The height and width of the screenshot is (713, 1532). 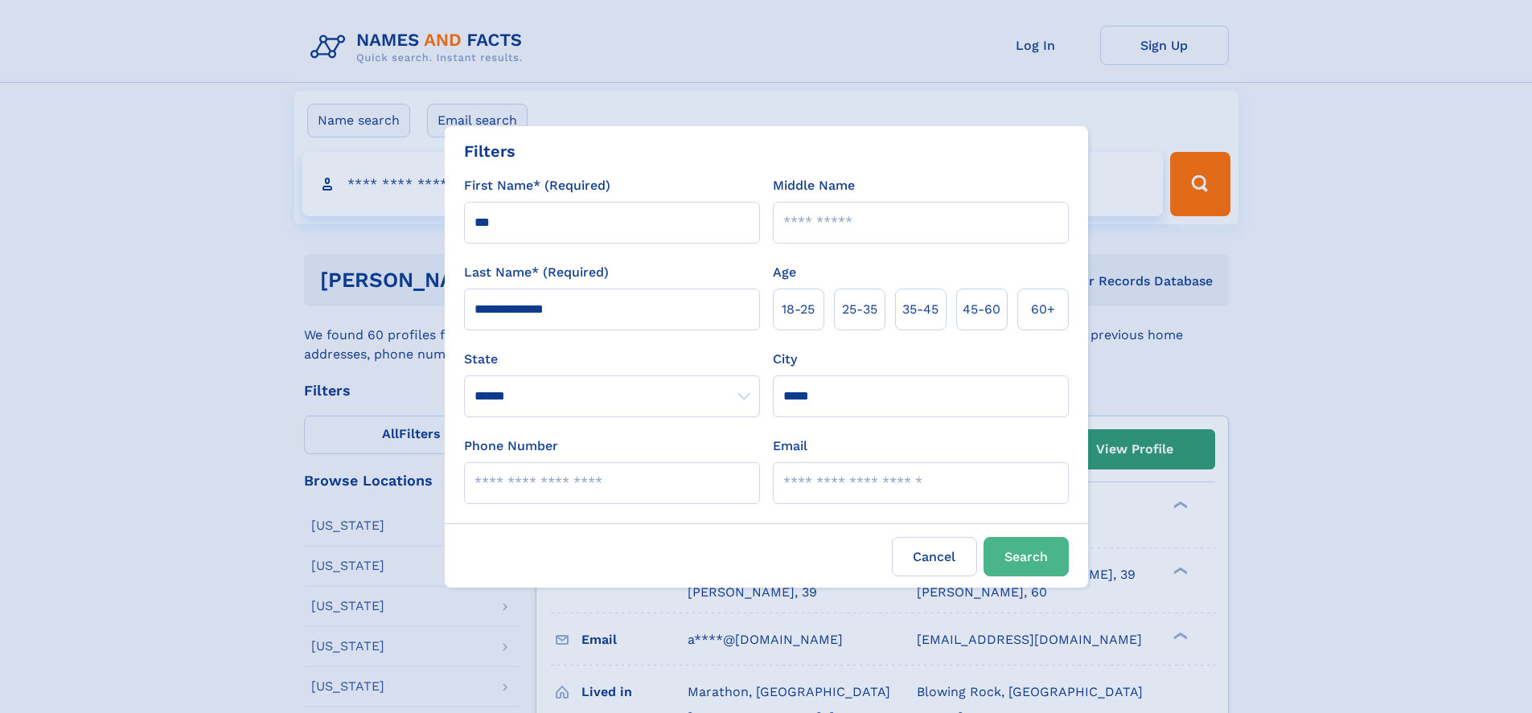 I want to click on label: Phone Number, so click(x=511, y=446).